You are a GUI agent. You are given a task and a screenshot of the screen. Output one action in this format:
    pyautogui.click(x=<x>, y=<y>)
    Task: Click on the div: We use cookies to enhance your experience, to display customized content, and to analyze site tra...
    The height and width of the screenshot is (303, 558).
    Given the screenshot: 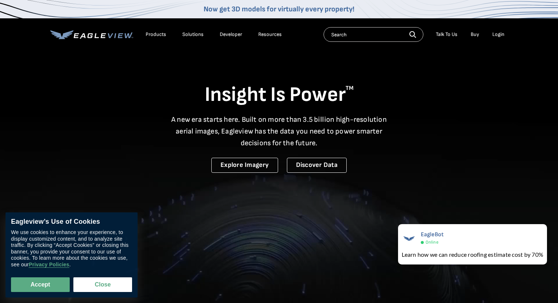 What is the action you would take?
    pyautogui.click(x=71, y=249)
    